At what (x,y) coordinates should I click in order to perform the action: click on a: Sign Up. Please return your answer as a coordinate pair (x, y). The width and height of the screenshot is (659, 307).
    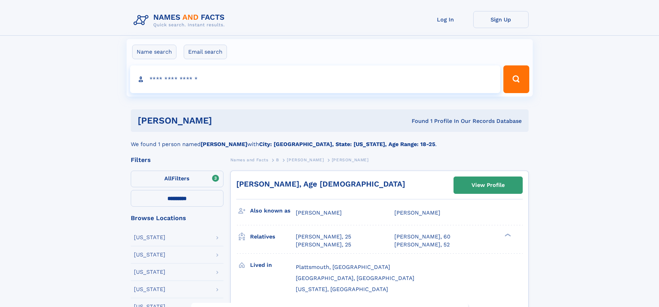
    Looking at the image, I should click on (501, 19).